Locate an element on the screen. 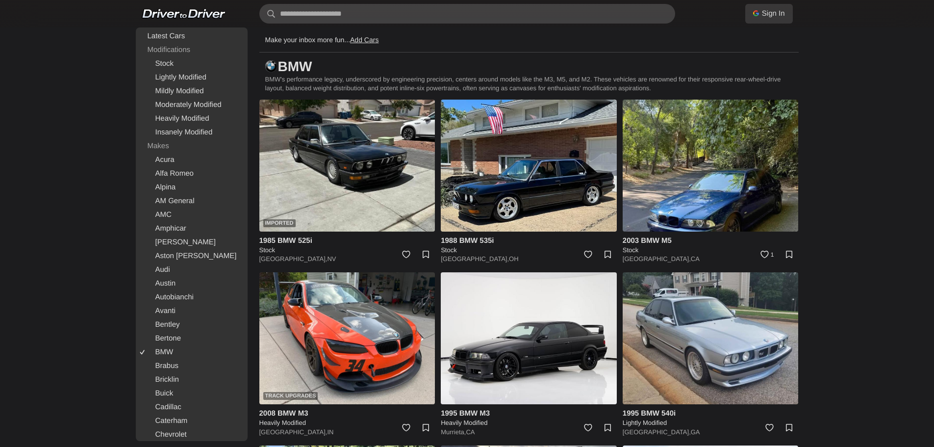 Image resolution: width=934 pixels, height=447 pixels. a: Acura is located at coordinates (192, 160).